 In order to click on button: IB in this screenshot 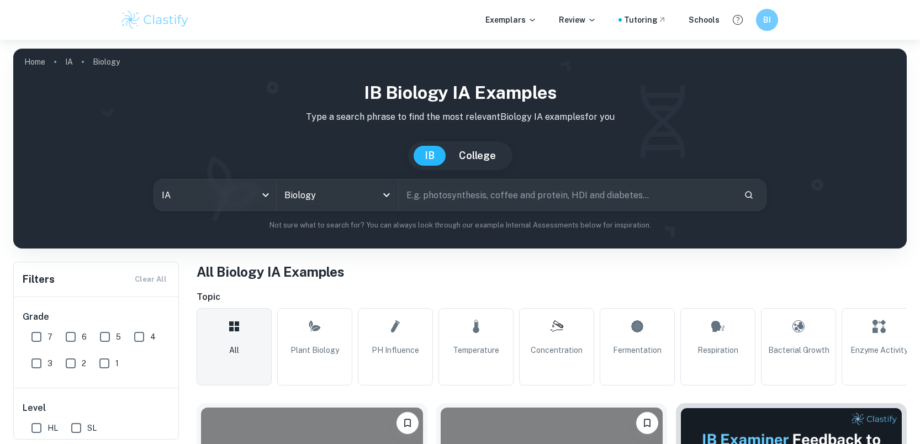, I will do `click(430, 156)`.